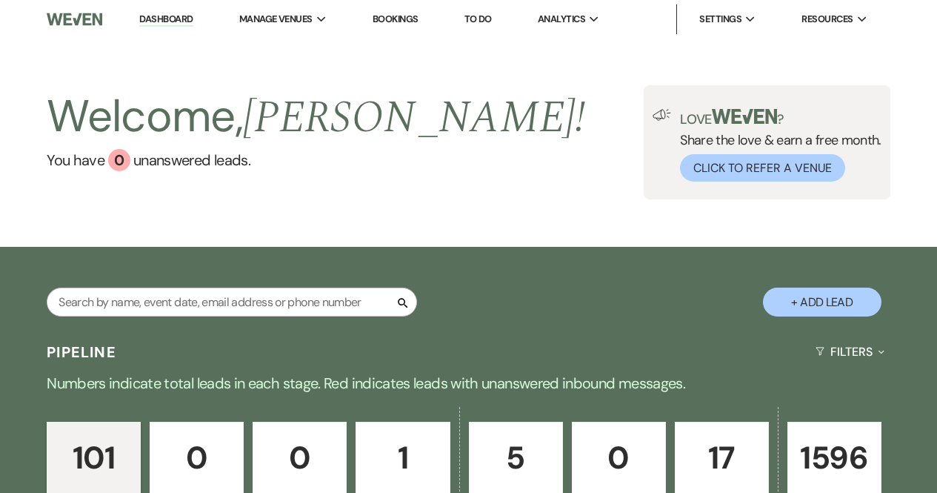 The width and height of the screenshot is (937, 493). I want to click on div: 0, so click(119, 160).